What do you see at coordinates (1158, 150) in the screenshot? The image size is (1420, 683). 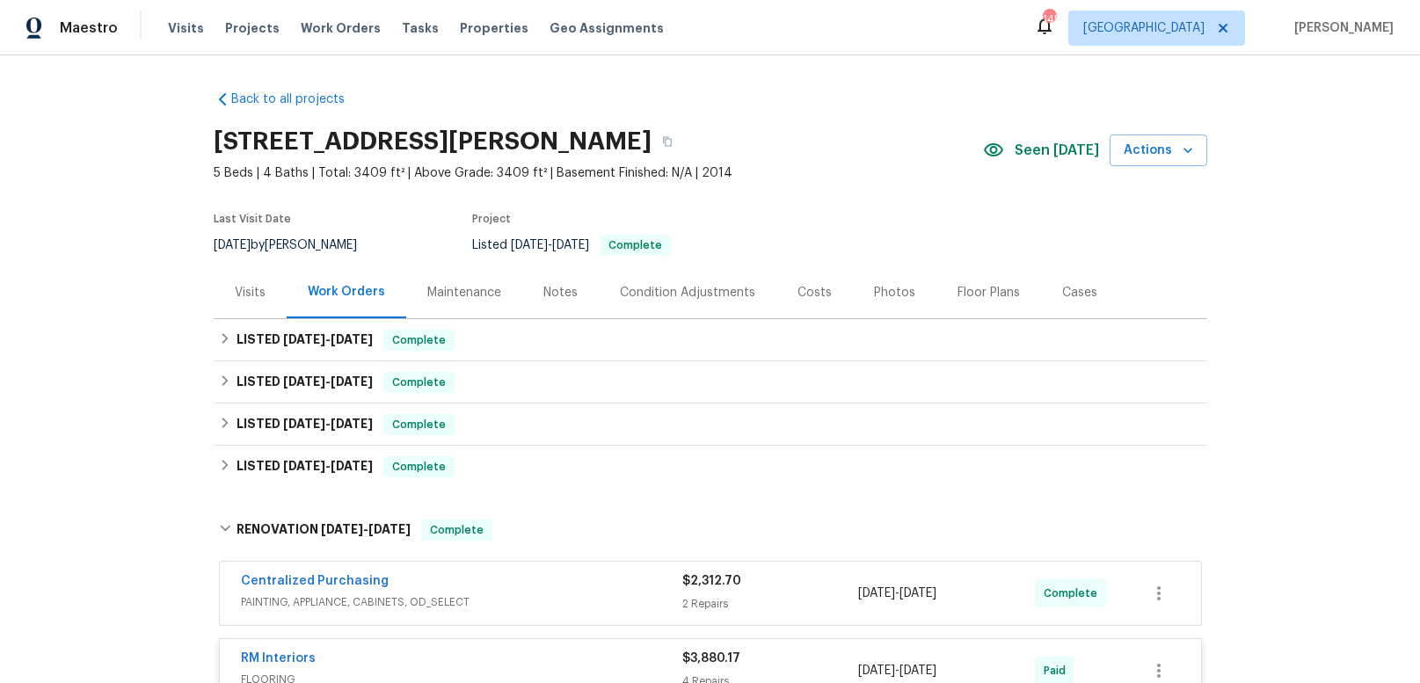 I see `button: Actions` at bounding box center [1158, 150].